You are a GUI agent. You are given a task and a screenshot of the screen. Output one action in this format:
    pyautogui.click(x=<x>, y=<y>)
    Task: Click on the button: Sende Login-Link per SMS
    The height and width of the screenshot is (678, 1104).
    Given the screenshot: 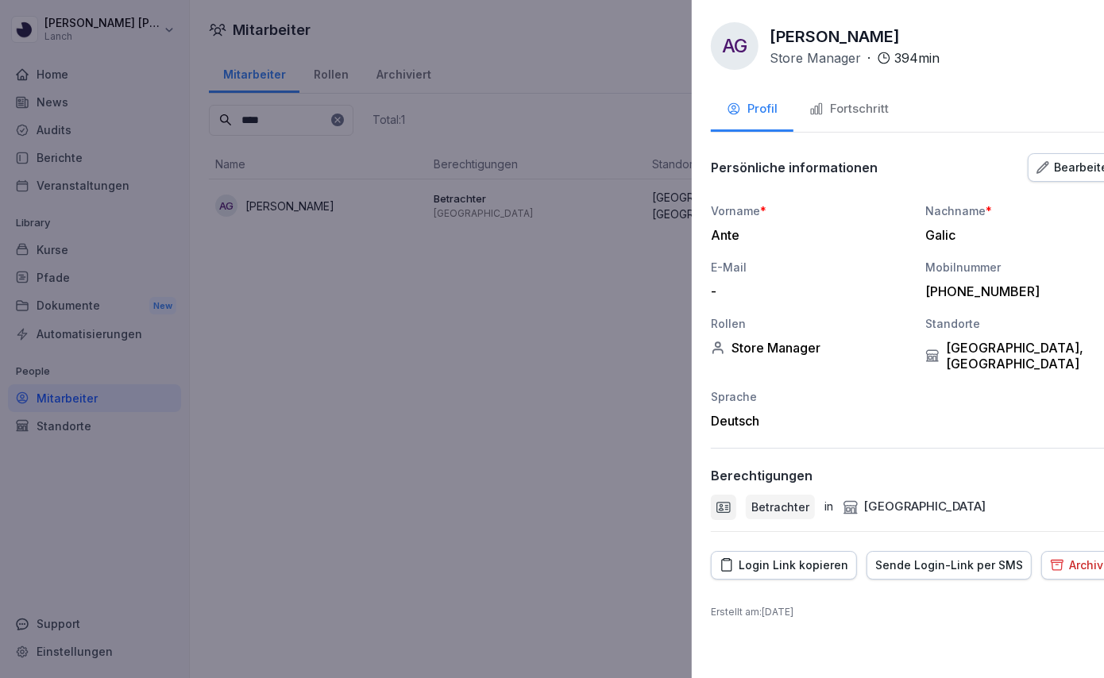 What is the action you would take?
    pyautogui.click(x=949, y=566)
    